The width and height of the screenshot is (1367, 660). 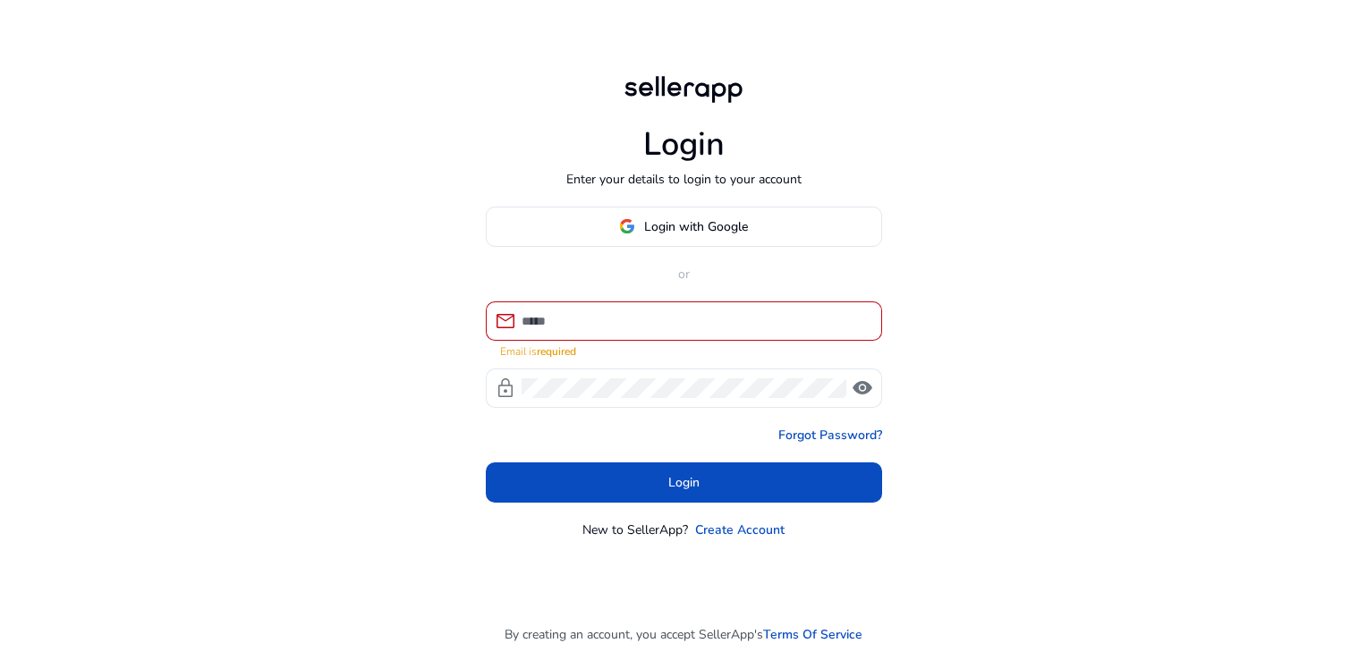 What do you see at coordinates (684, 482) in the screenshot?
I see `button: Login` at bounding box center [684, 482].